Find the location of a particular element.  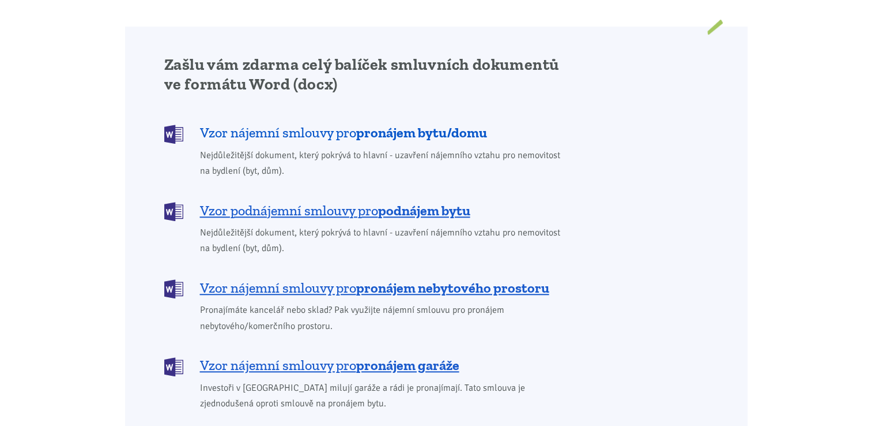

a: Vzor nájemní smlouvy propronájem bytu/domu is located at coordinates (366, 133).